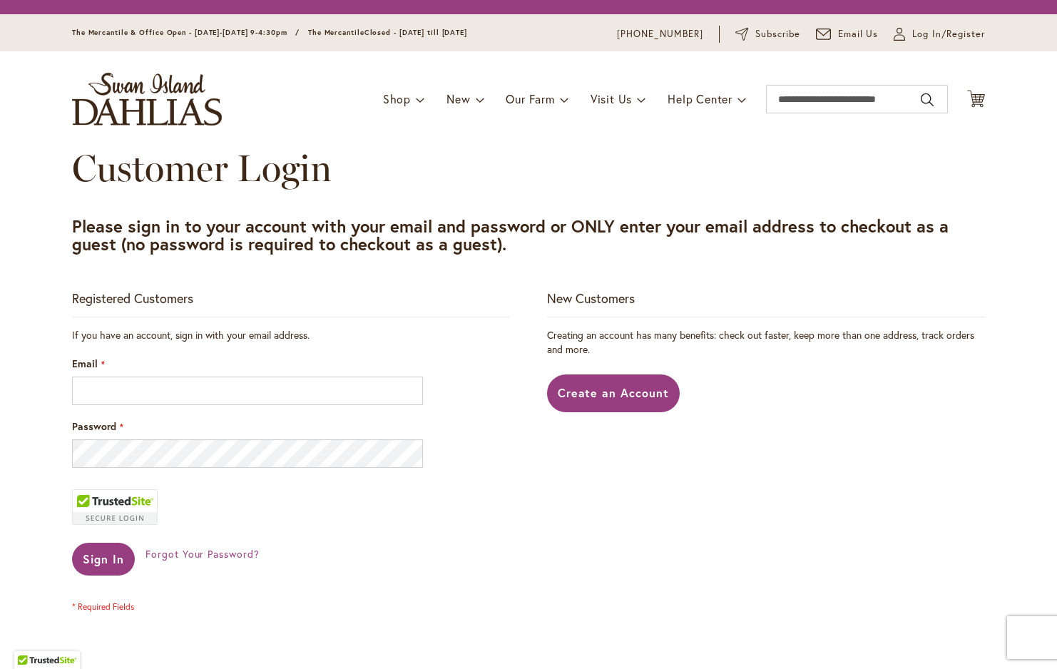  Describe the element at coordinates (94, 426) in the screenshot. I see `span: Password` at that location.